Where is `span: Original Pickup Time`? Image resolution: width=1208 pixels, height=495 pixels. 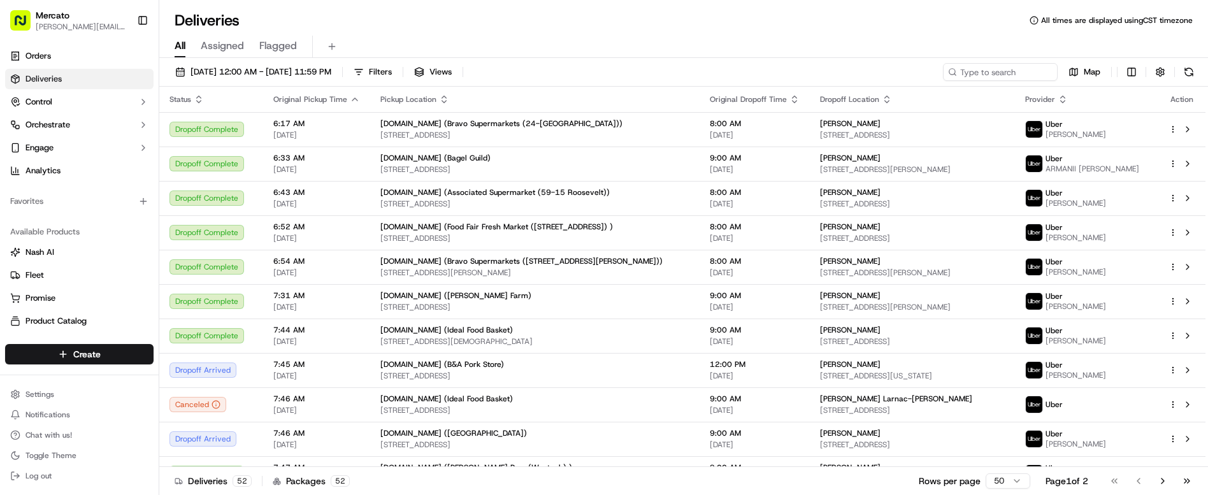
span: Original Pickup Time is located at coordinates (310, 99).